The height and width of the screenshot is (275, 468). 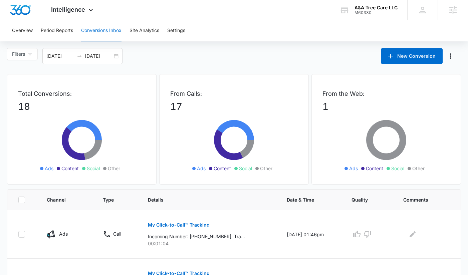 What do you see at coordinates (79, 56) in the screenshot?
I see `span: to` at bounding box center [79, 56].